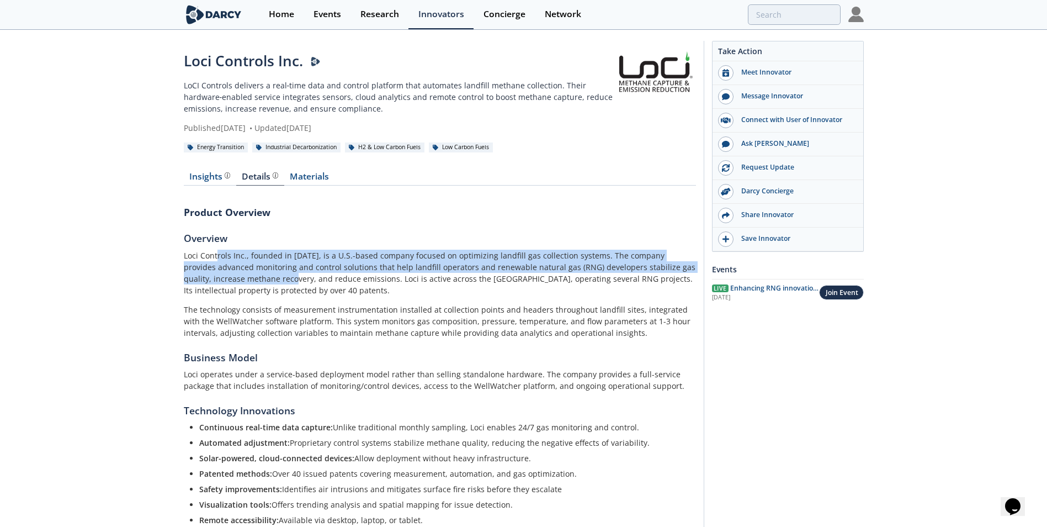 This screenshot has width=1047, height=527. What do you see at coordinates (795, 72) in the screenshot?
I see `div: Meet Innovator` at bounding box center [795, 72].